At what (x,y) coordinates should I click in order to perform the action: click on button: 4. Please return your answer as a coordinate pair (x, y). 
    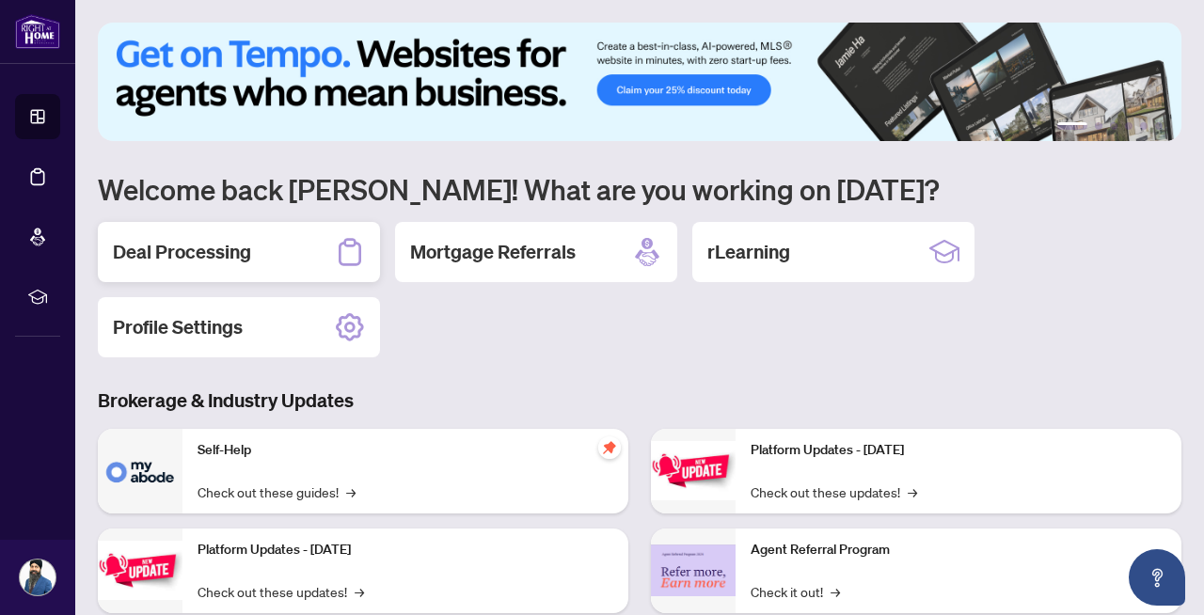
    Looking at the image, I should click on (1129, 126).